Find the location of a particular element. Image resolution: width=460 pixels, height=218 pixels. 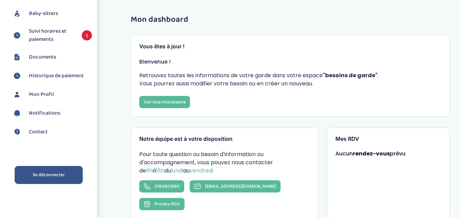

img: babysitters.svg is located at coordinates (17, 14).